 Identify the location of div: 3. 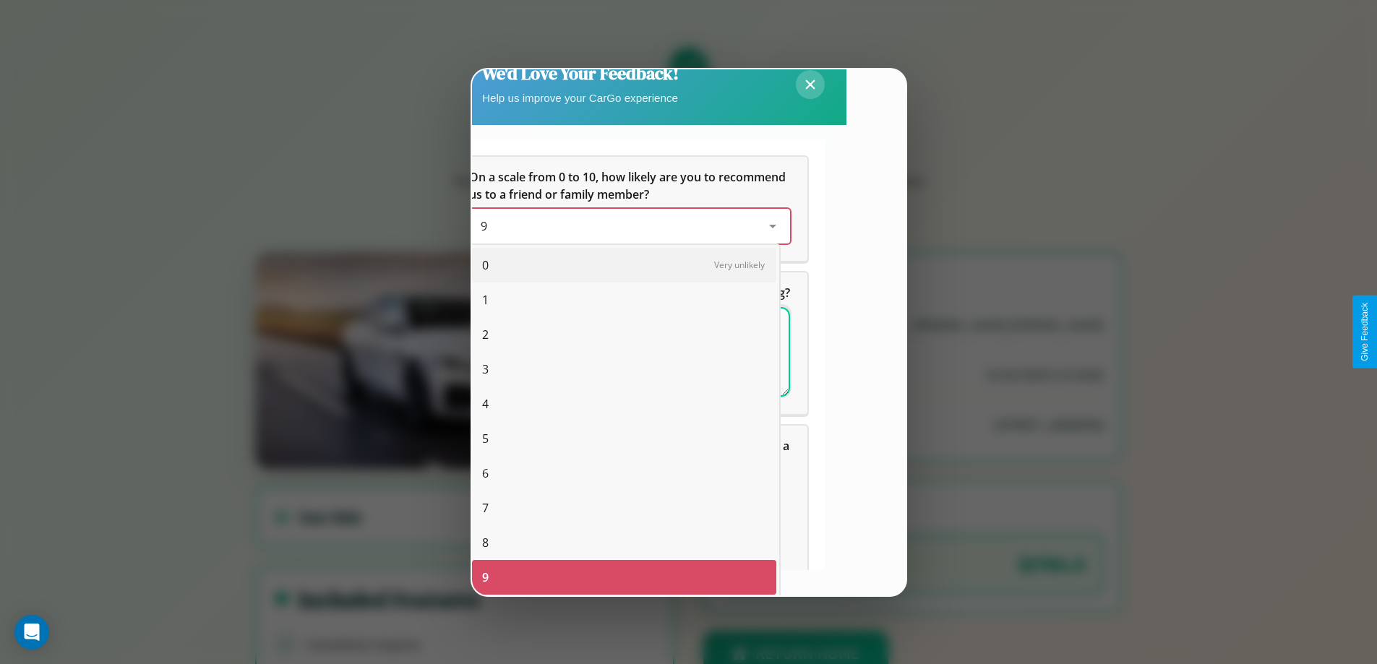
(624, 369).